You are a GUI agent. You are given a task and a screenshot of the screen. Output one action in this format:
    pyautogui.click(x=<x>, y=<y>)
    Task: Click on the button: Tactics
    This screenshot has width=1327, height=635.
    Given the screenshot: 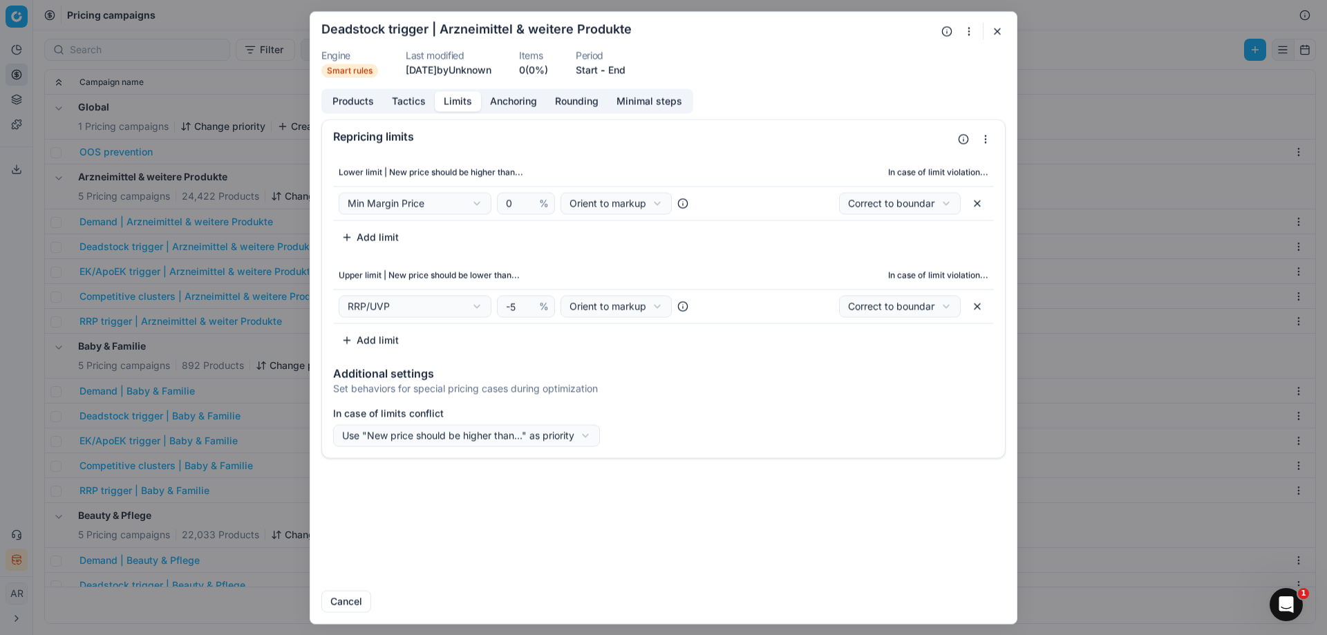 What is the action you would take?
    pyautogui.click(x=409, y=101)
    